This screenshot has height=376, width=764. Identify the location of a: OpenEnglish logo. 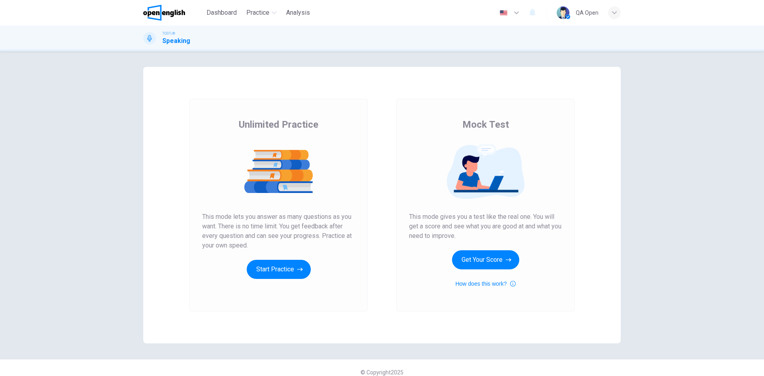
(173, 13).